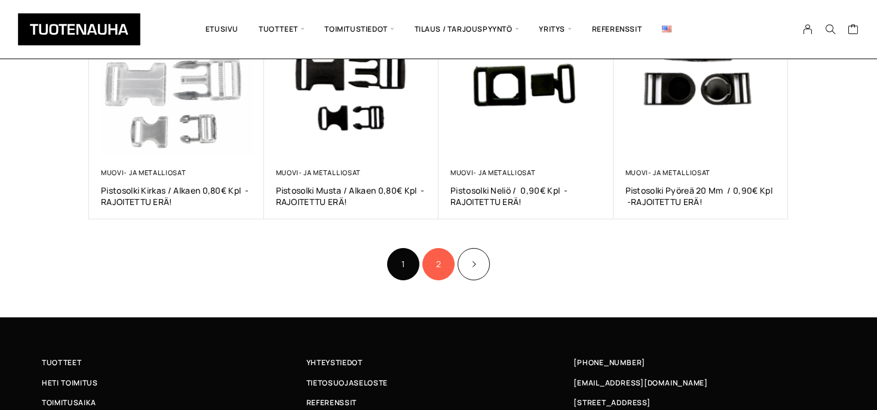  What do you see at coordinates (359, 29) in the screenshot?
I see `span: Toimitustiedot` at bounding box center [359, 29].